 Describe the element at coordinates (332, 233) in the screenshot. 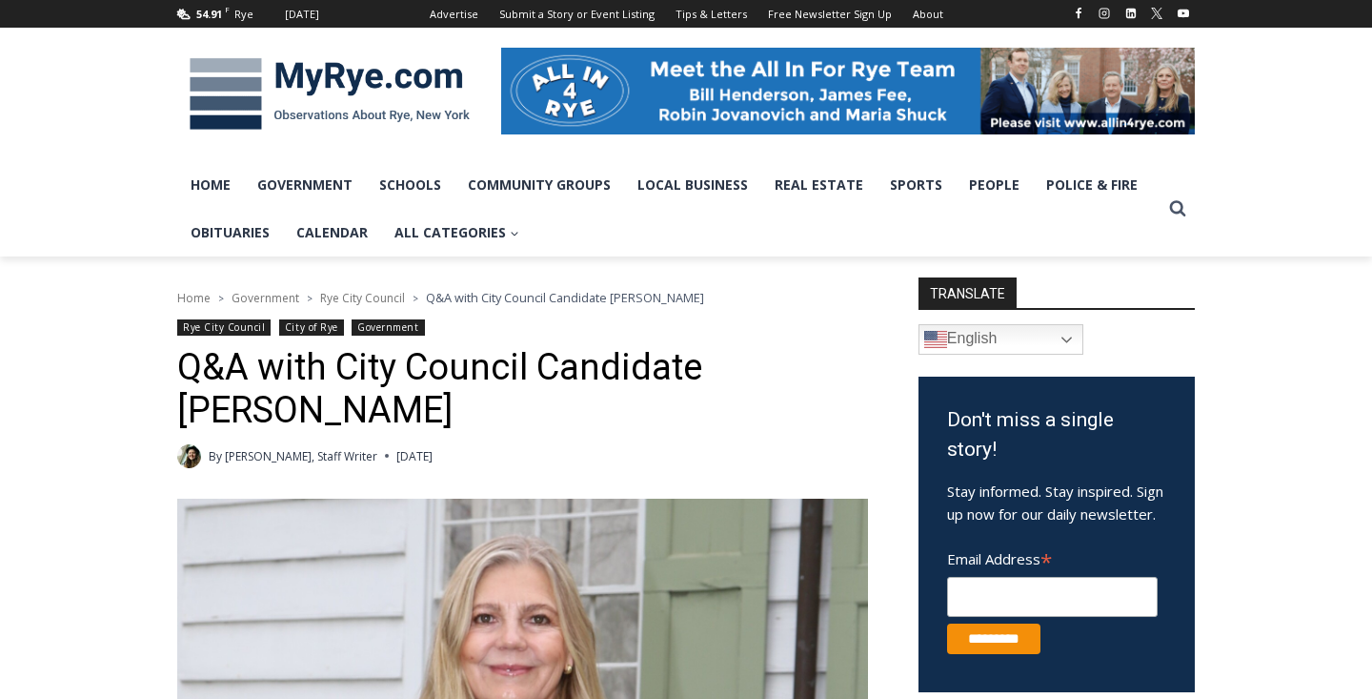

I see `a: Calendar` at that location.